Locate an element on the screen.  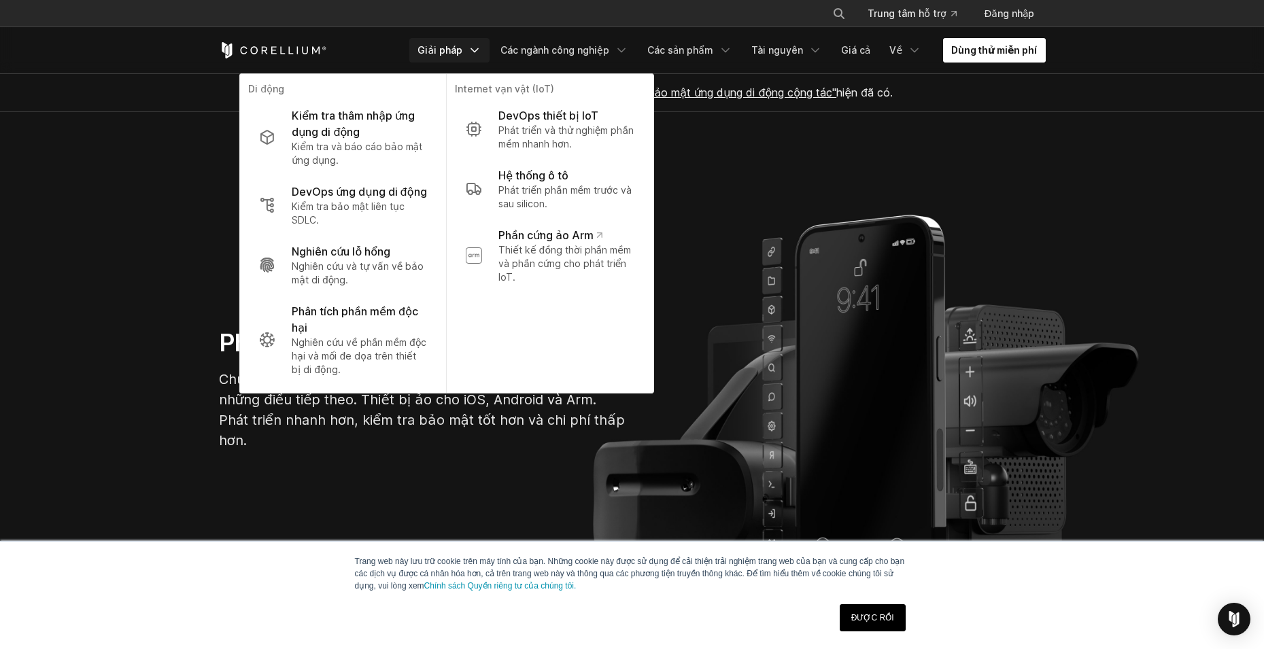
font: Di động is located at coordinates (266, 88).